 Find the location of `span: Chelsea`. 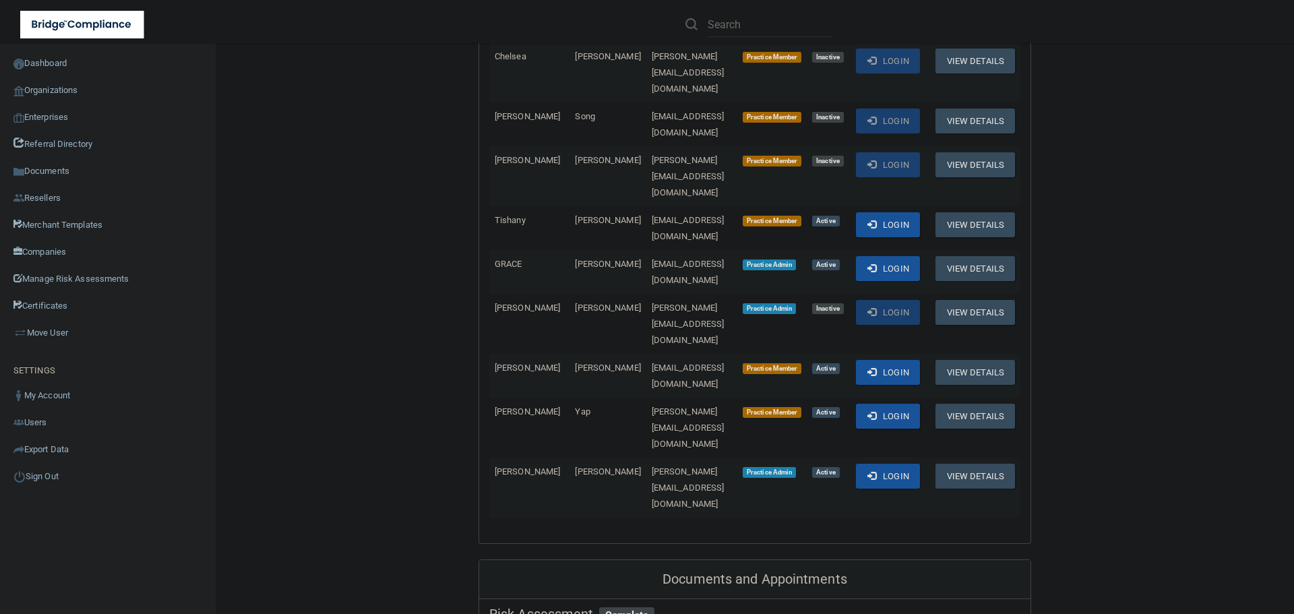

span: Chelsea is located at coordinates (510, 56).